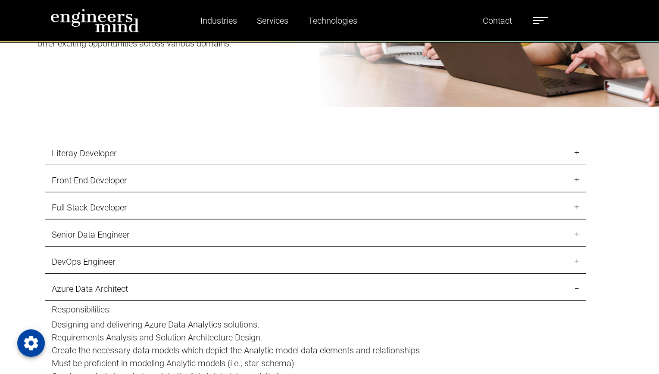  What do you see at coordinates (272, 21) in the screenshot?
I see `a: Services` at bounding box center [272, 21].